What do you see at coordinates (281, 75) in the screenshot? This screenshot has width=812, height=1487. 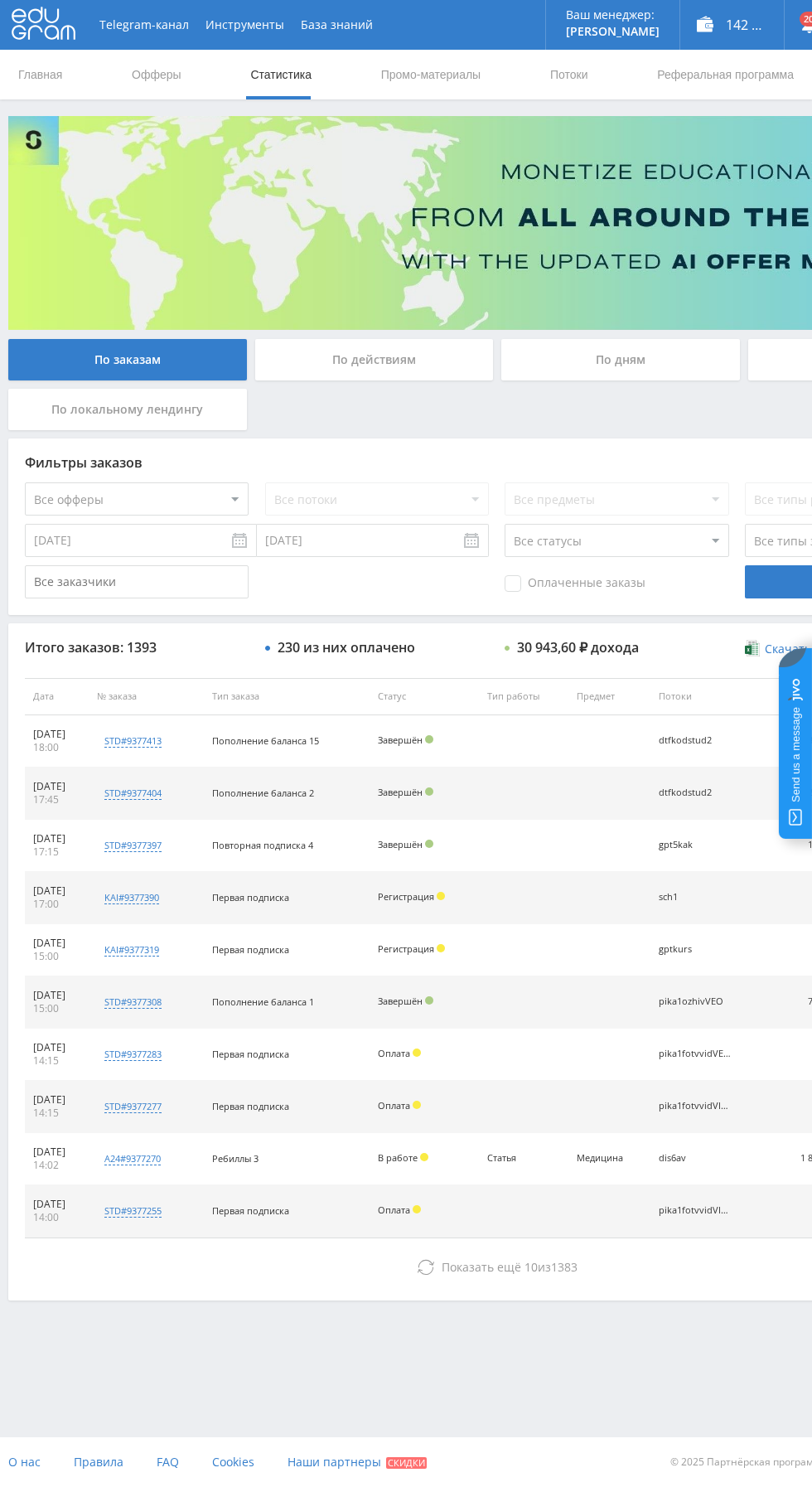 I see `a: Статистика` at bounding box center [281, 75].